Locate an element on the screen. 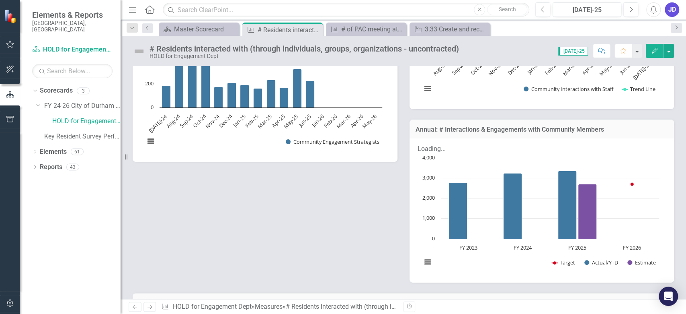 Image resolution: width=686 pixels, height=314 pixels. svg: Interactive chart is located at coordinates (540, 214).